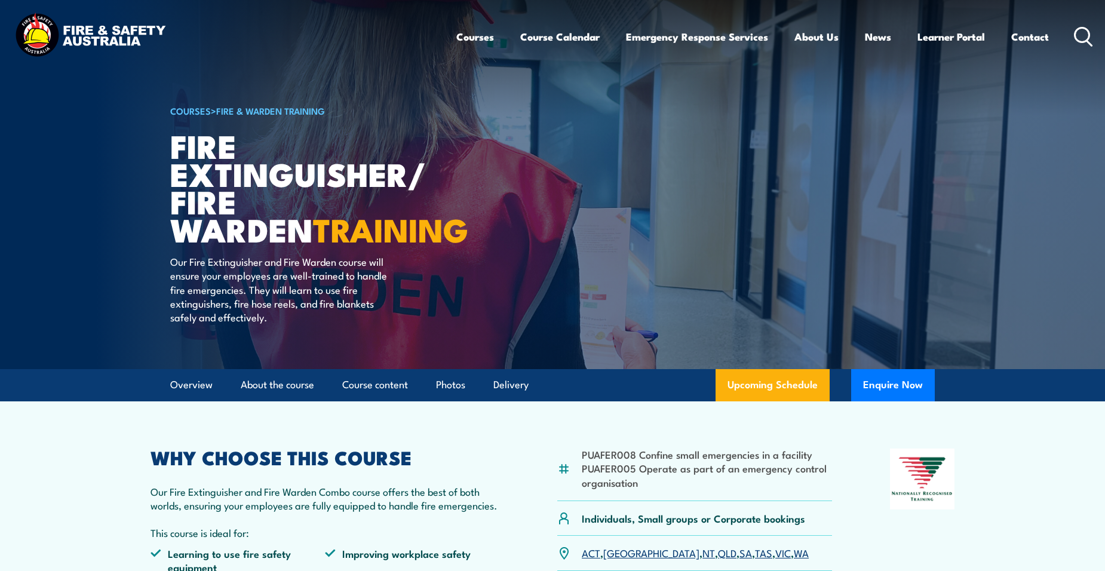  Describe the element at coordinates (279, 289) in the screenshot. I see `p: Our Fire Extinguisher and Fire Warden course will ensure your employees are well-trained to handl...` at that location.